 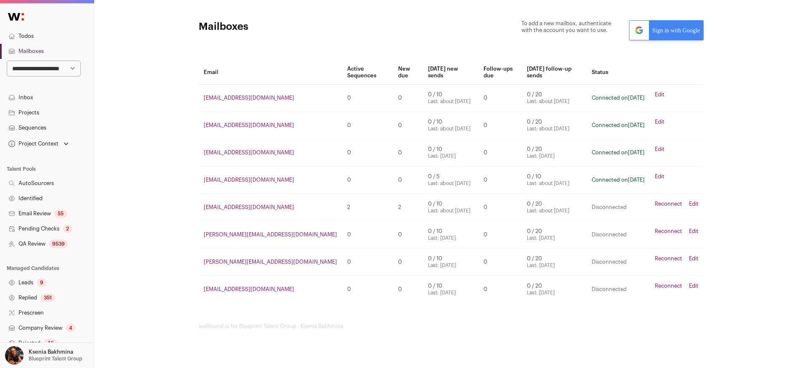 I want to click on img: 13968079-medium_jpg, so click(x=14, y=356).